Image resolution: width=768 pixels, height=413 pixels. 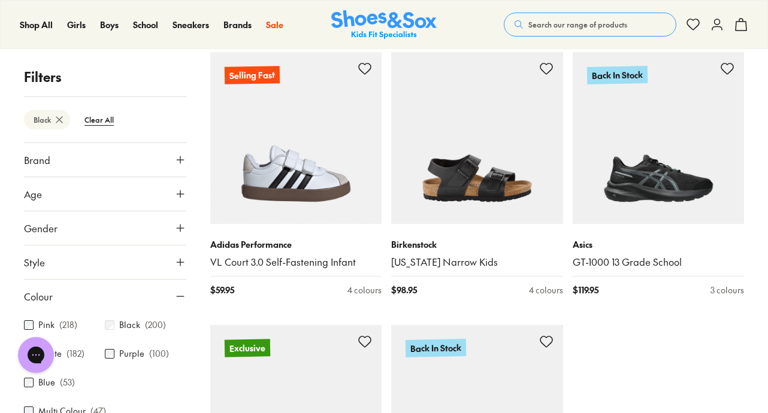 What do you see at coordinates (67, 383) in the screenshot?
I see `p: ( 53 )` at bounding box center [67, 383].